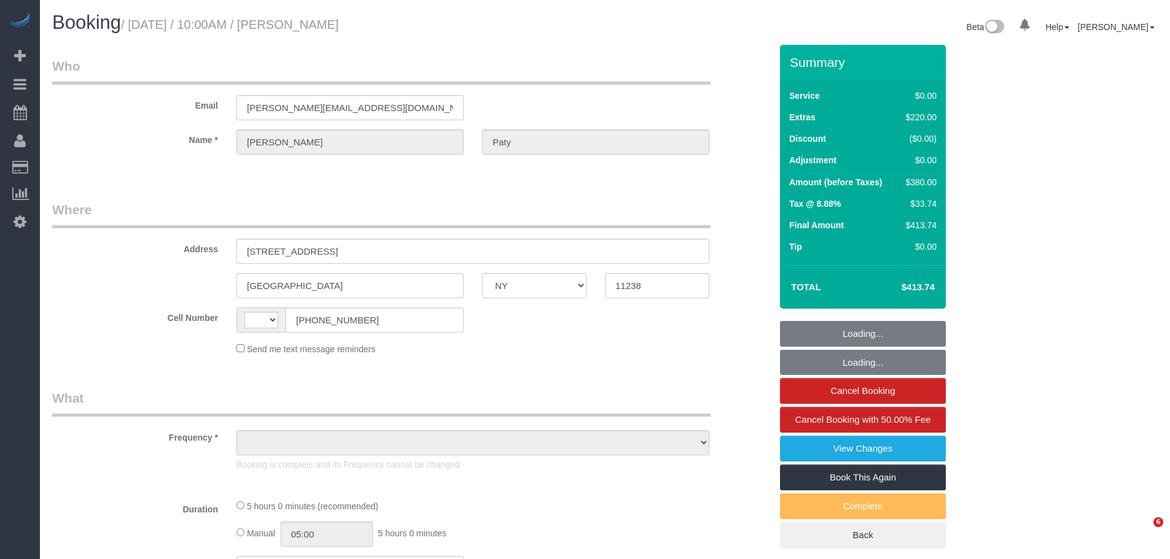 The width and height of the screenshot is (1170, 559). What do you see at coordinates (135, 507) in the screenshot?
I see `label: Duration` at bounding box center [135, 507].